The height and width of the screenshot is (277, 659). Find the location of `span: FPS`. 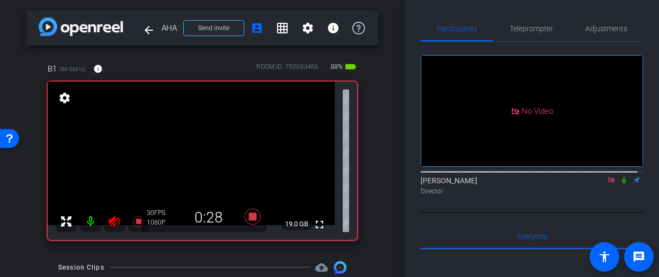

span: FPS is located at coordinates (159, 213).